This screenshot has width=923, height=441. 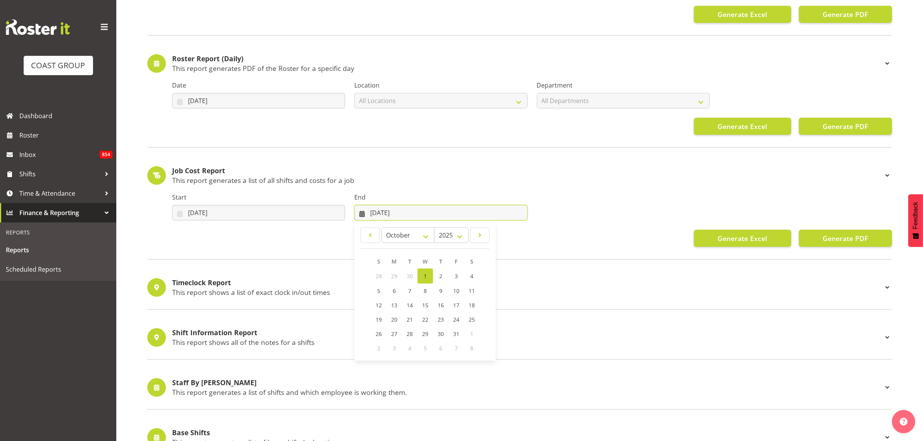 What do you see at coordinates (394, 305) in the screenshot?
I see `a: 13` at bounding box center [394, 305].